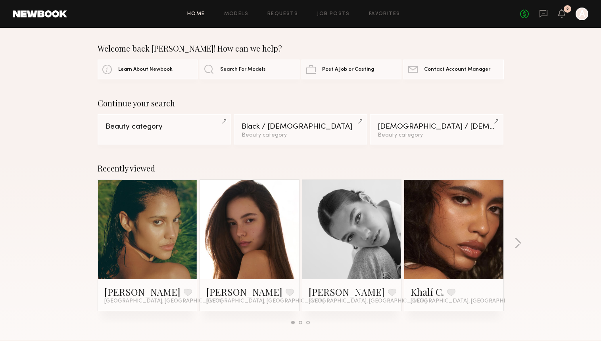 This screenshot has height=341, width=601. Describe the element at coordinates (457, 69) in the screenshot. I see `span: Contact Account Manager` at that location.